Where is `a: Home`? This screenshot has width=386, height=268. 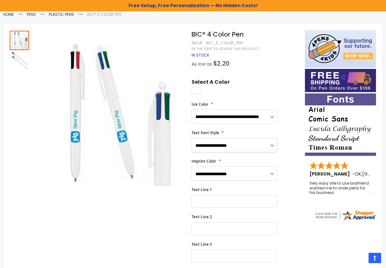
a: Home is located at coordinates (8, 14).